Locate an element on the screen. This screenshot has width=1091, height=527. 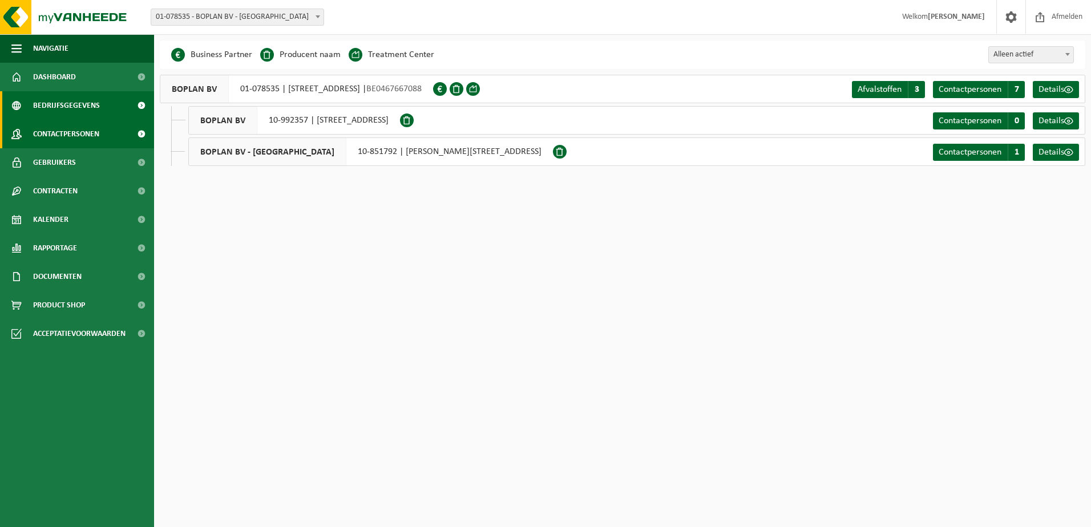
span: Contracten is located at coordinates (55, 191).